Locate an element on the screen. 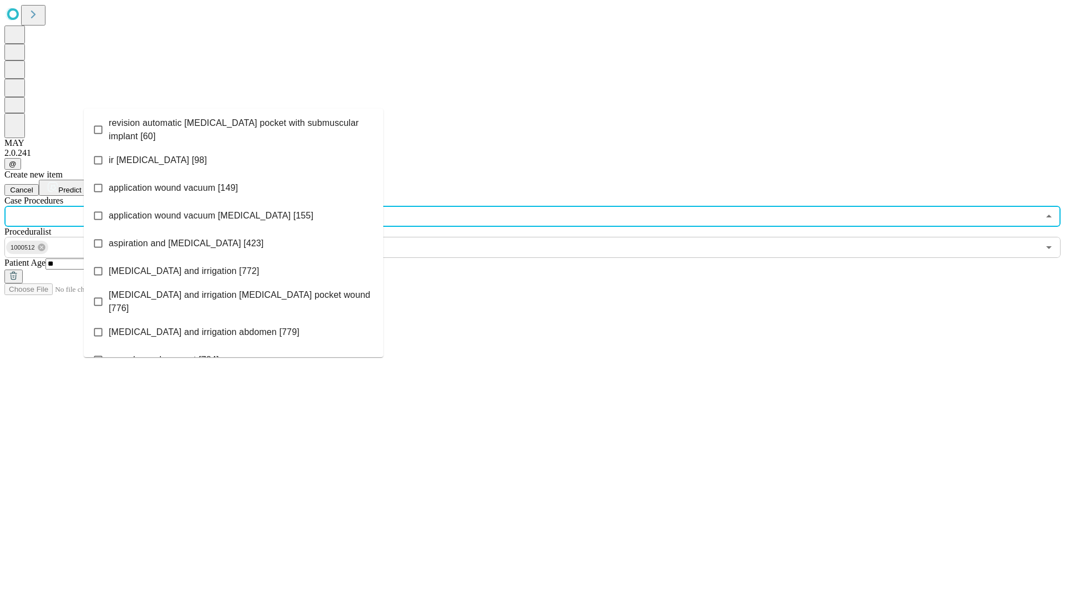  div: 1000512 is located at coordinates (27, 247).